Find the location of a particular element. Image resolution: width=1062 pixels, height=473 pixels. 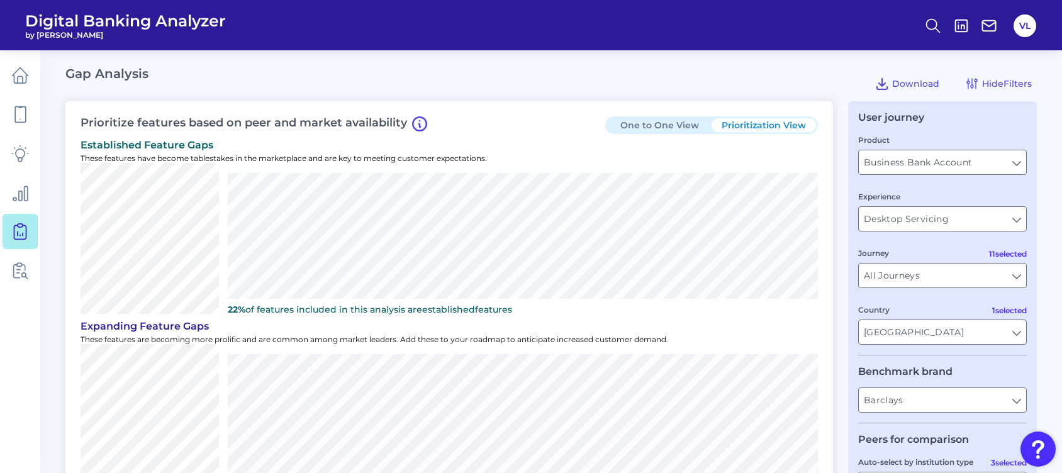

button: Download is located at coordinates (907, 84).